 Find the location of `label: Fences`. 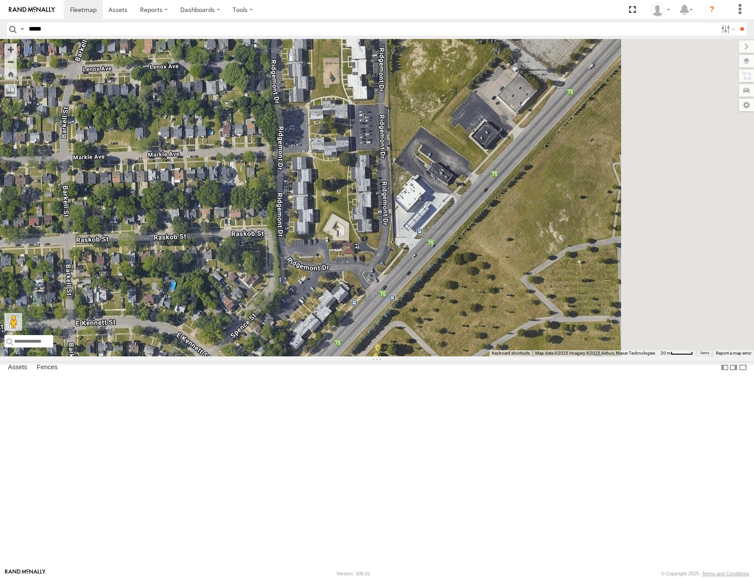

label: Fences is located at coordinates (47, 367).